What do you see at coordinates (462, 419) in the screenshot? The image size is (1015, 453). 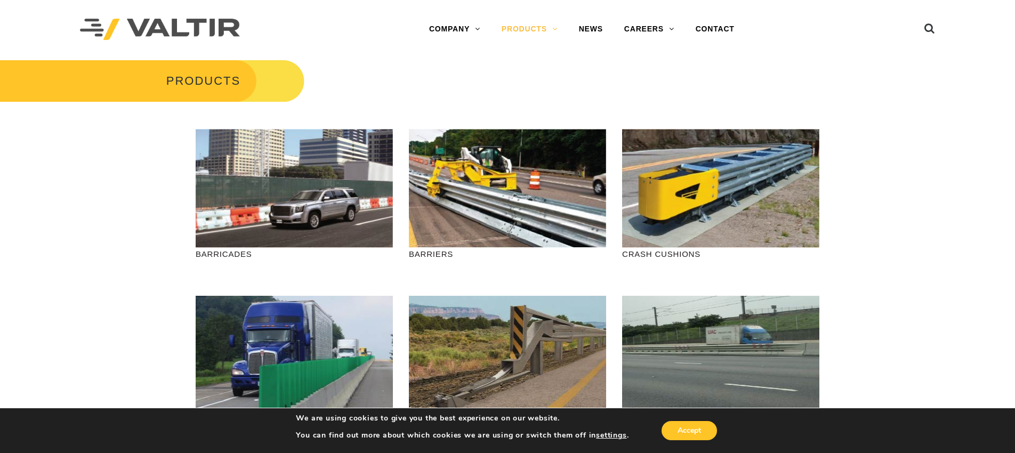 I see `p: We are using cookies to give you the best experience on our website.` at bounding box center [462, 419].